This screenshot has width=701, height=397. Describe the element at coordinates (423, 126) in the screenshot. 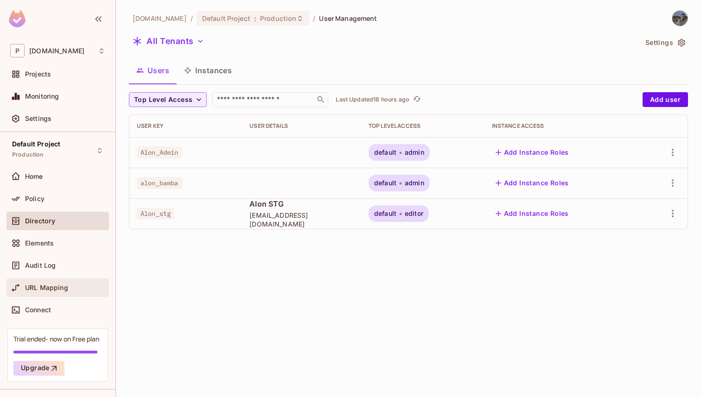

I see `div: Top Level Access` at that location.